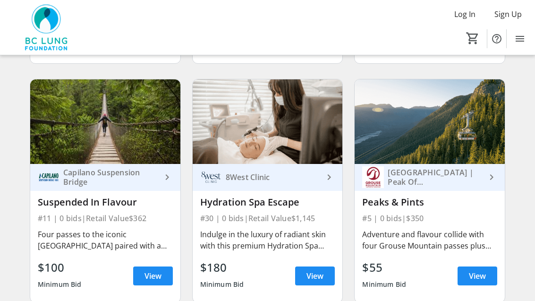  I want to click on img: Grouse Mountain | Peak Of Vancouver, so click(373, 177).